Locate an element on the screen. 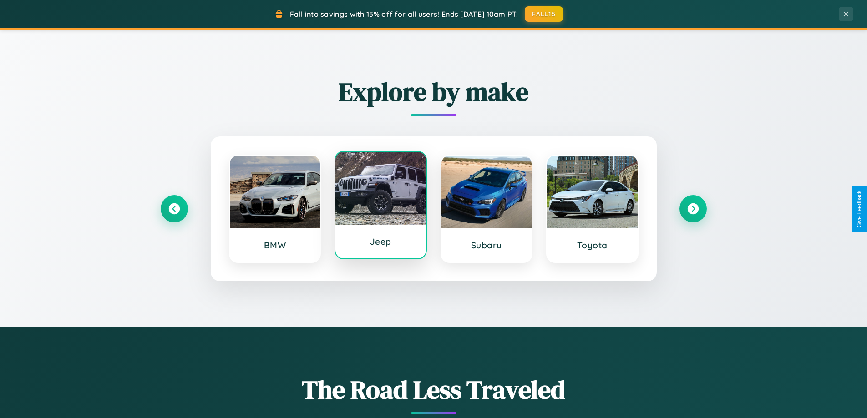 The width and height of the screenshot is (867, 418). h3: Toyota is located at coordinates (592, 245).